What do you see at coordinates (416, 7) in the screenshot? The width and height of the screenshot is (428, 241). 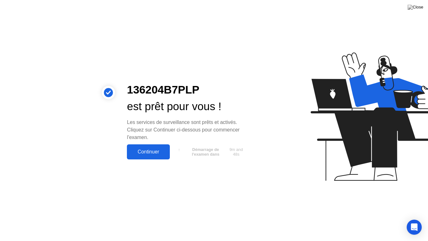 I see `img: Close` at bounding box center [416, 7].